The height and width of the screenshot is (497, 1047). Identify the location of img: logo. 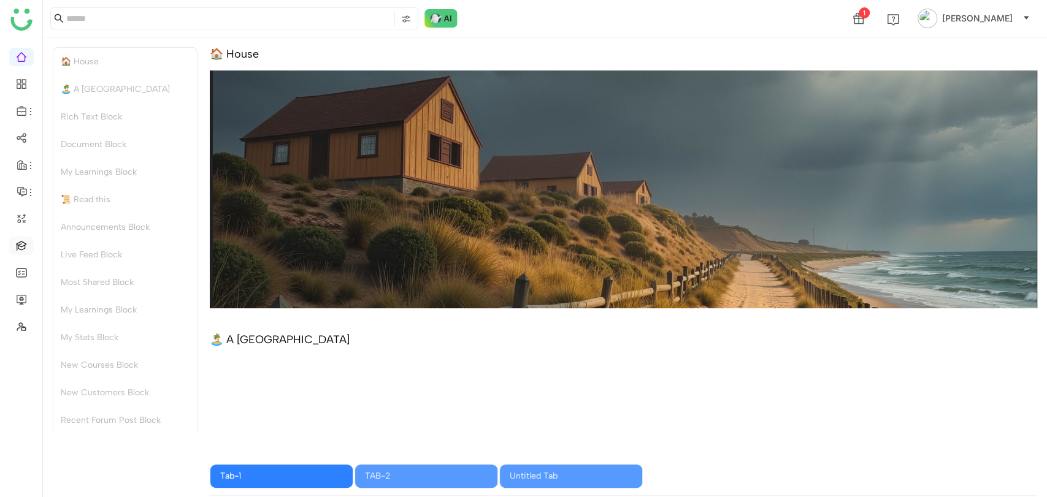
(21, 20).